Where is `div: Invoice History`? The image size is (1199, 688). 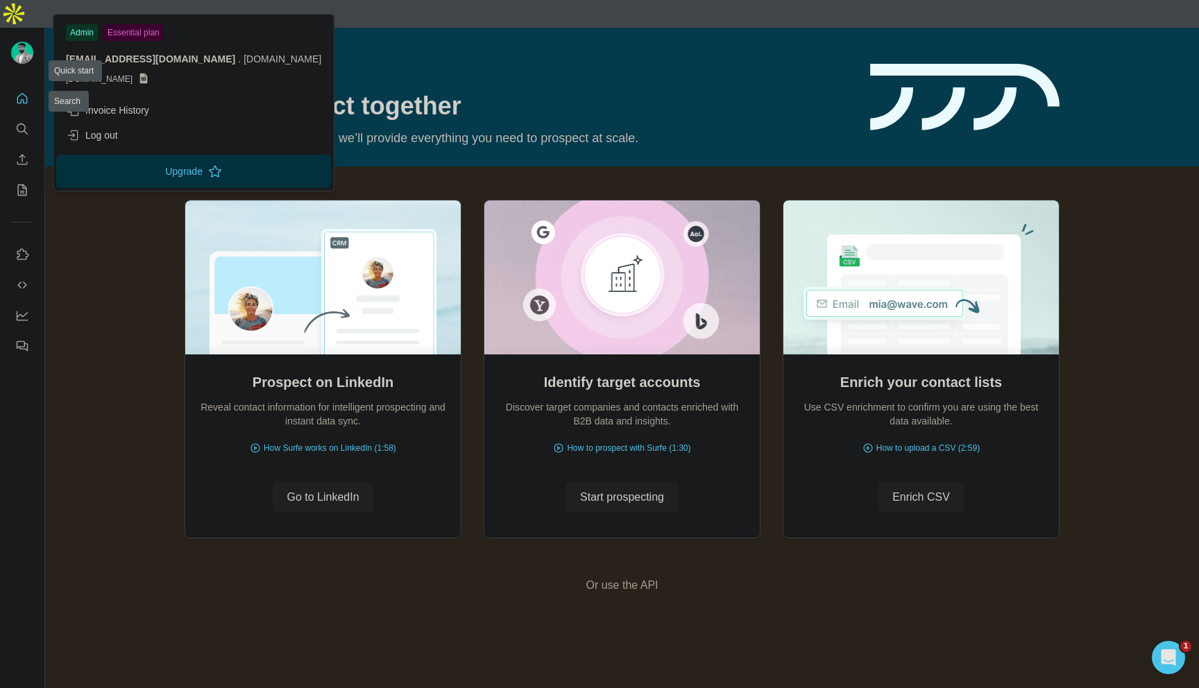 div: Invoice History is located at coordinates (108, 110).